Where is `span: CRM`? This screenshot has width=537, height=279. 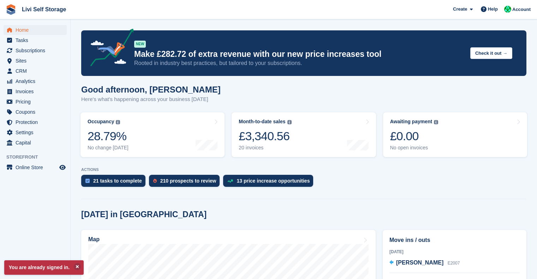
span: CRM is located at coordinates (37, 71).